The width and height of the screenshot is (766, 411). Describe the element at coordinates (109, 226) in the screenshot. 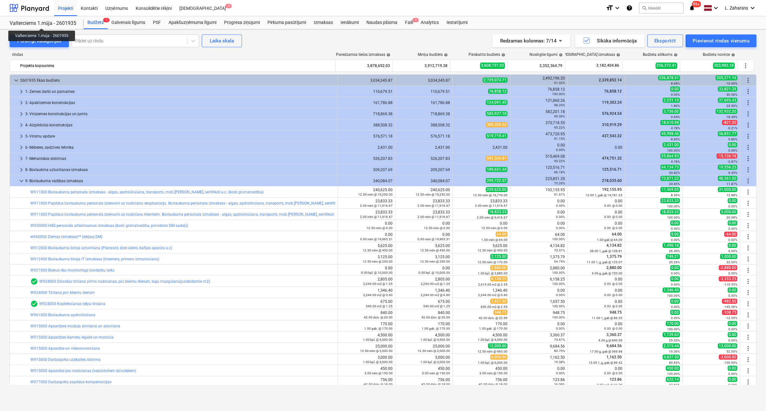

I see `a: W930000 H&S personāla attiecinamas izmaksas (kodē grāmatvedība, pārvietots DM sadaļā)` at that location.